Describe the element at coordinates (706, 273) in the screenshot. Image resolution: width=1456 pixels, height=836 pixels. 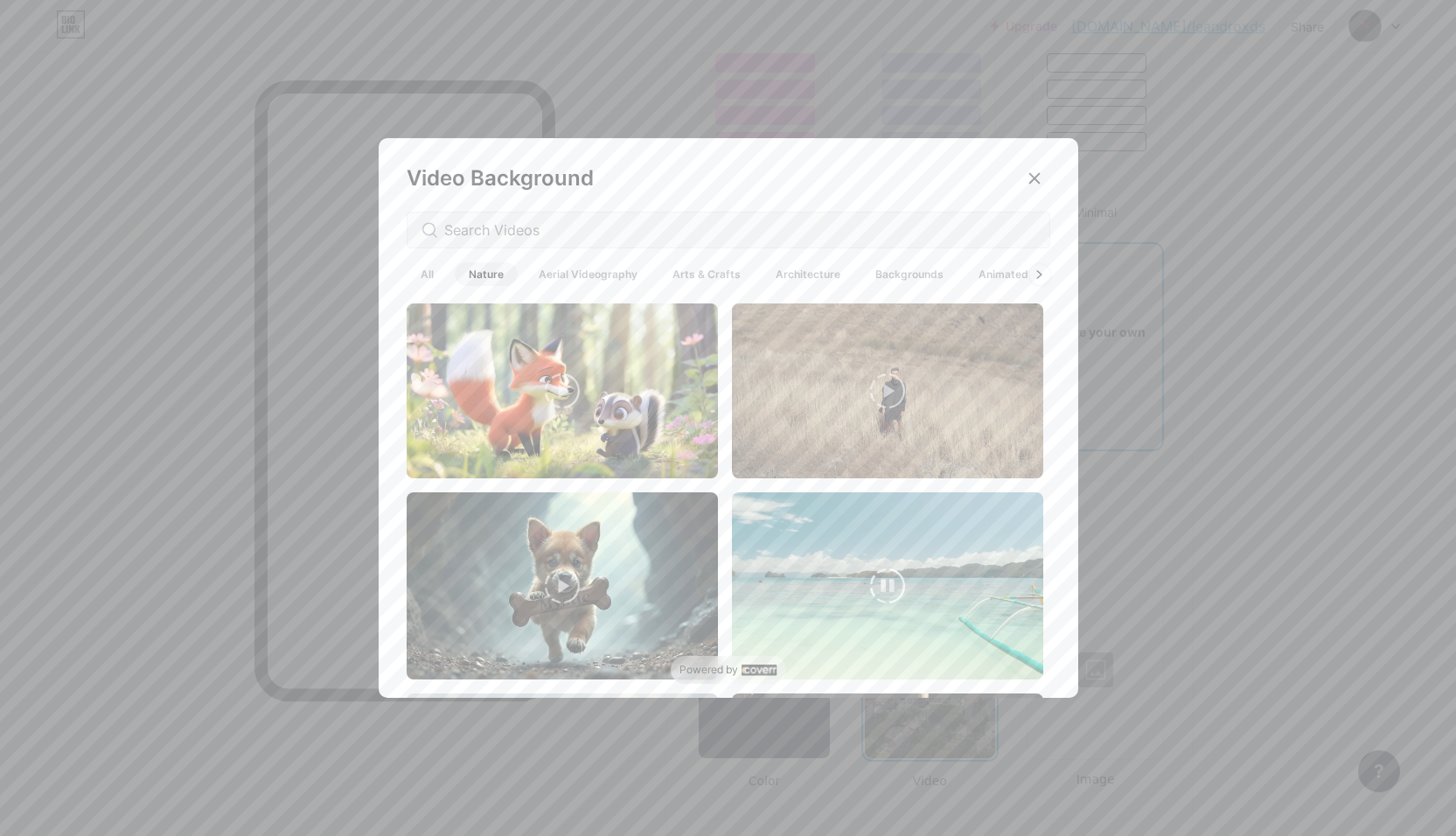
I see `span: Arts & Crafts` at that location.